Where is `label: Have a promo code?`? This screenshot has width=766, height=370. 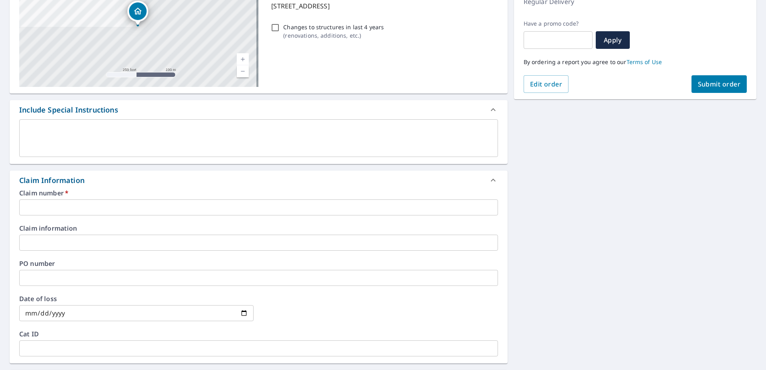
label: Have a promo code? is located at coordinates (558, 24).